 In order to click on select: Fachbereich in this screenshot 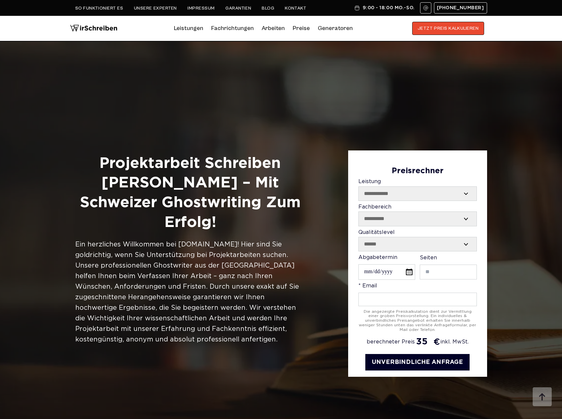, I will do `click(418, 219)`.